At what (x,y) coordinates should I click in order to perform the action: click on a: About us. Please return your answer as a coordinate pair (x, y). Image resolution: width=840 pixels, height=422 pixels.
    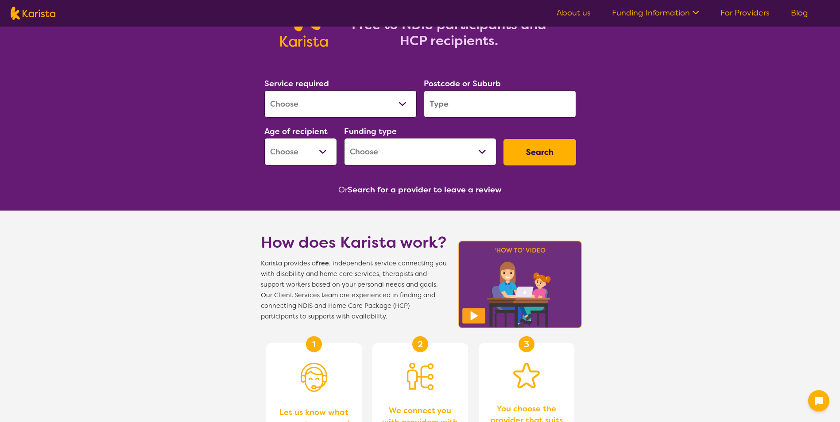
    Looking at the image, I should click on (573, 13).